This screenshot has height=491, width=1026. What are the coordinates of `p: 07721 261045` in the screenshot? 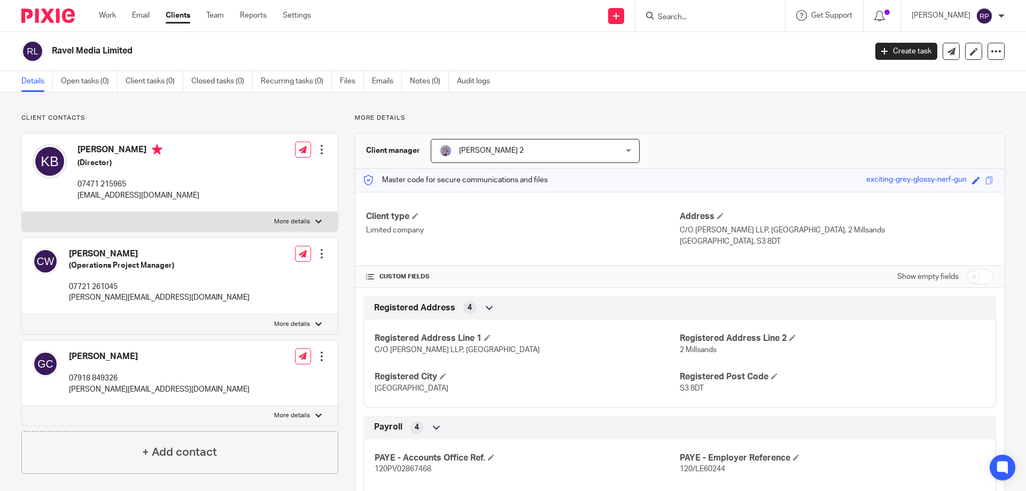 It's located at (159, 287).